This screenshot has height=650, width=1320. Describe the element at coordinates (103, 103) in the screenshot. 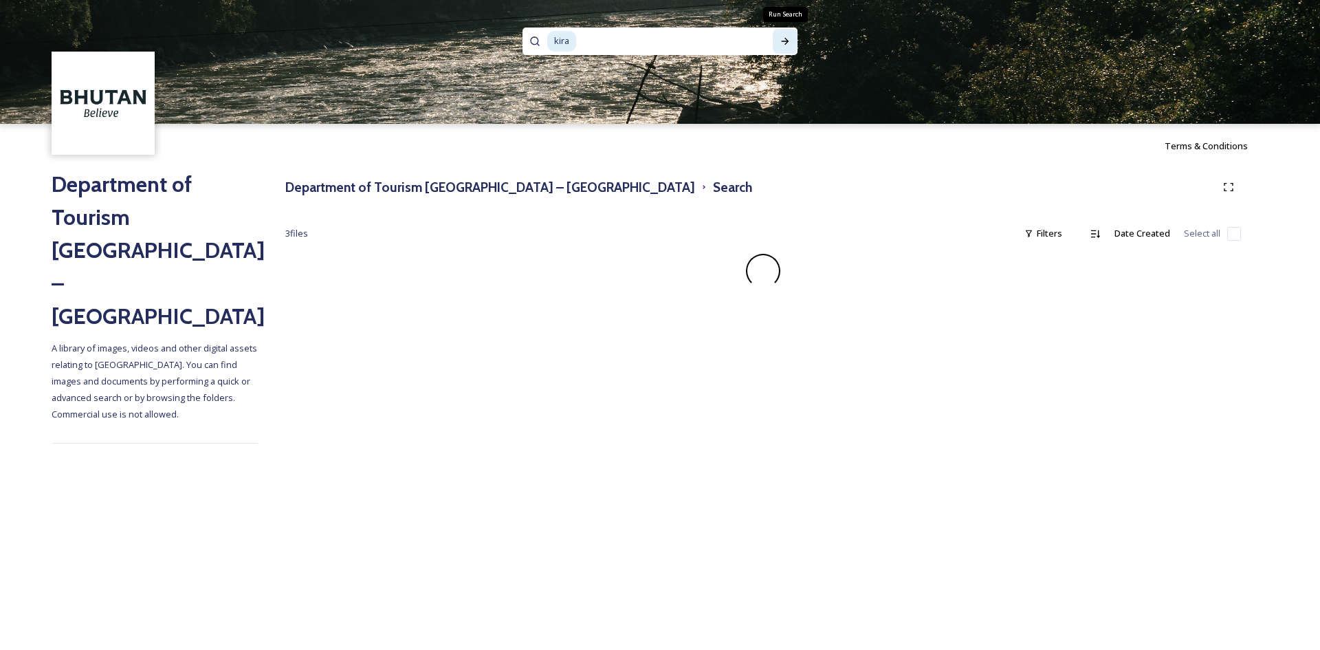

I see `img: BT_Logo_BB_Lockup_CMYK_High%2520Res.jpg` at that location.